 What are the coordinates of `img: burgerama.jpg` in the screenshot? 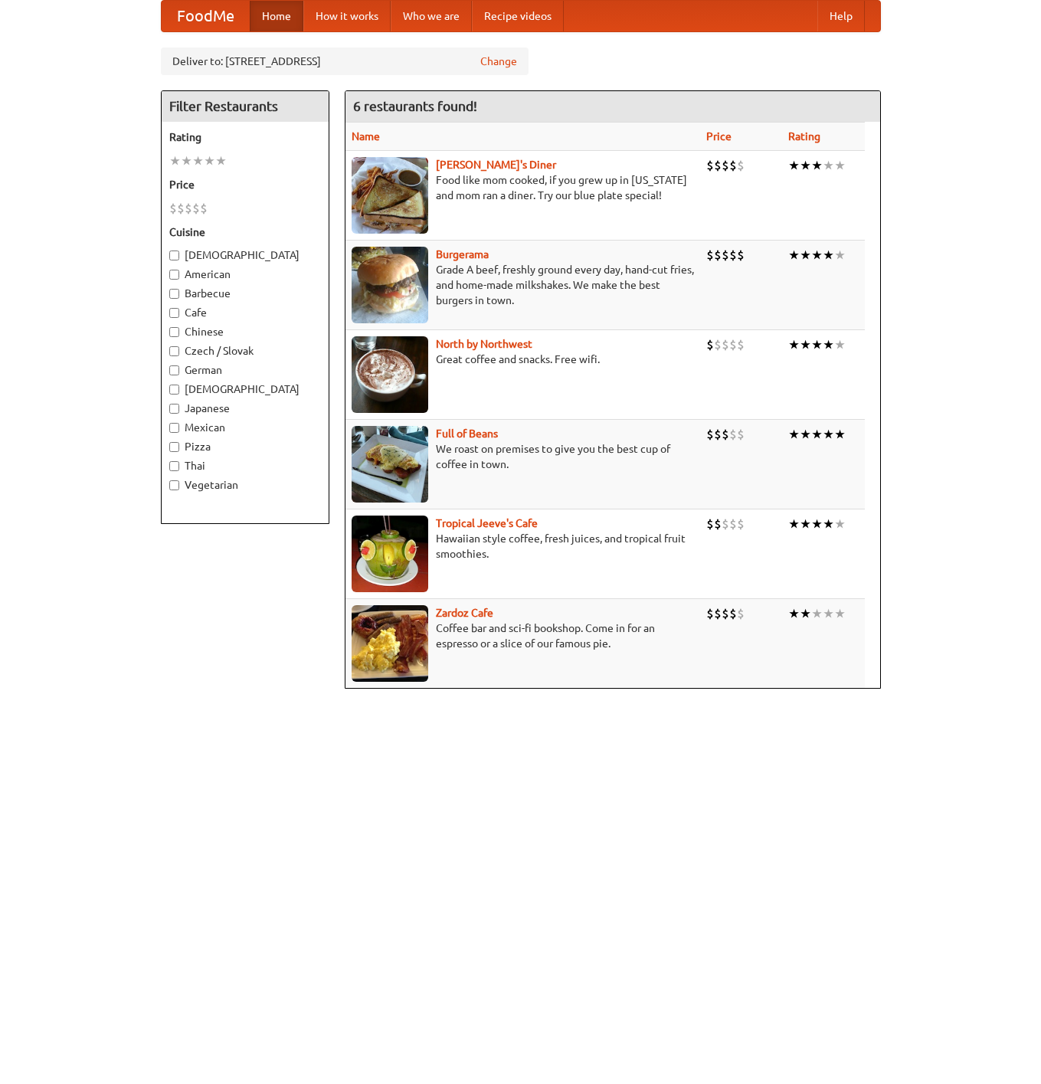 It's located at (390, 285).